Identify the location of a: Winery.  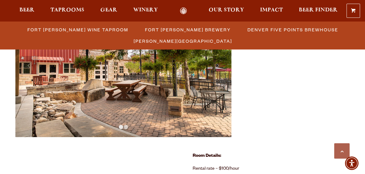
(145, 11).